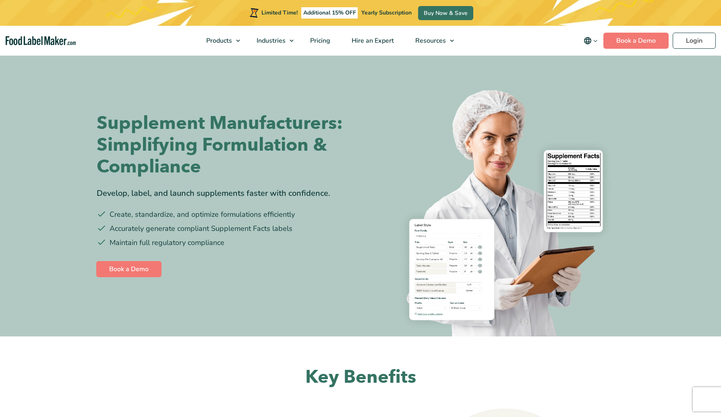 The height and width of the screenshot is (417, 721). I want to click on h2: Key Benefits, so click(360, 377).